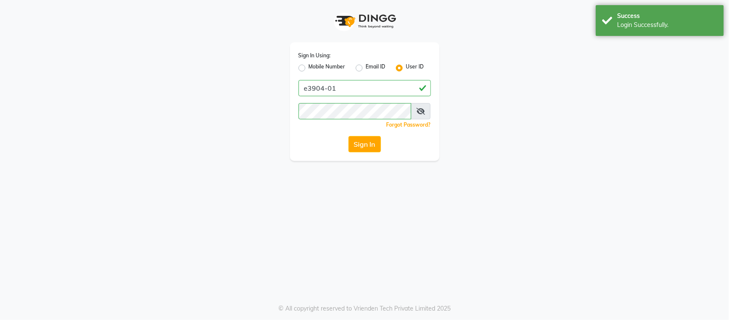  I want to click on img: logo1.svg, so click(365, 21).